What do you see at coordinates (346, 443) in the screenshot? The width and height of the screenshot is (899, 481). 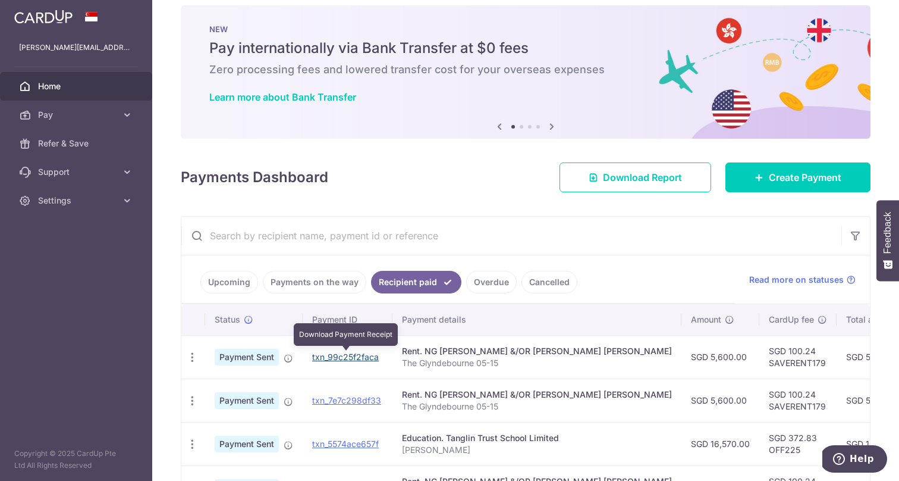 I see `a: txn_5574ace657f` at bounding box center [346, 443].